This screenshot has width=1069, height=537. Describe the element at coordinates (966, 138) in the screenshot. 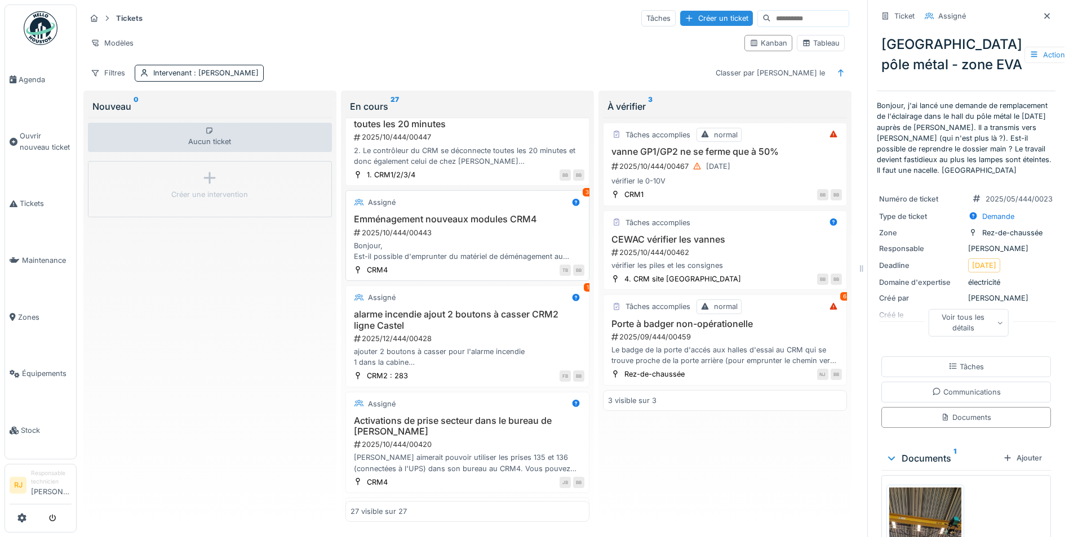

I see `p: Bonjour, j'ai lancé une demande de remplacement de l'éclairage dans le hall du pôle métal le [DAT...` at that location.